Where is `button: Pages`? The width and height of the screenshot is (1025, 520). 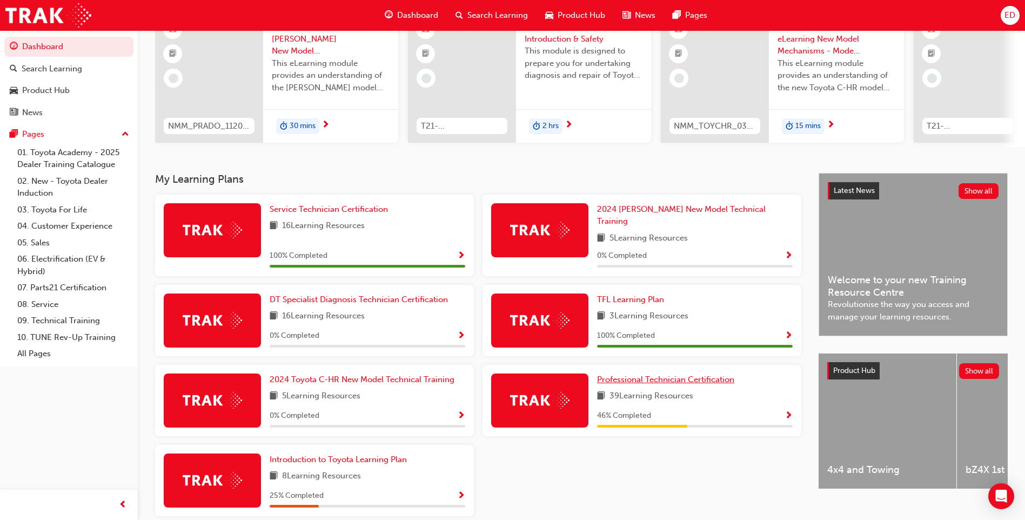 button: Pages is located at coordinates (69, 134).